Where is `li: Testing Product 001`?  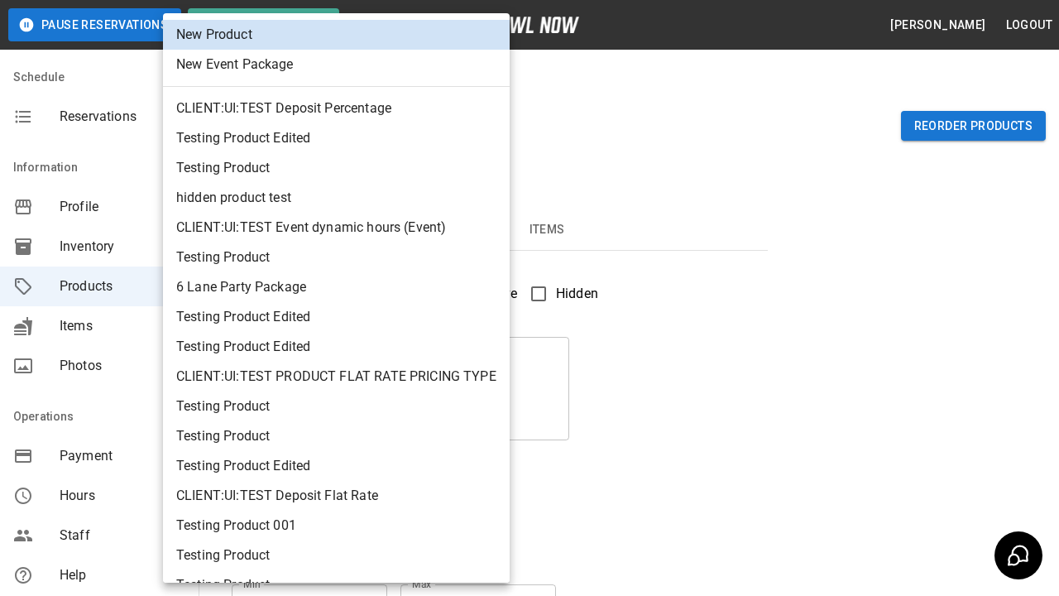 li: Testing Product 001 is located at coordinates (336, 526).